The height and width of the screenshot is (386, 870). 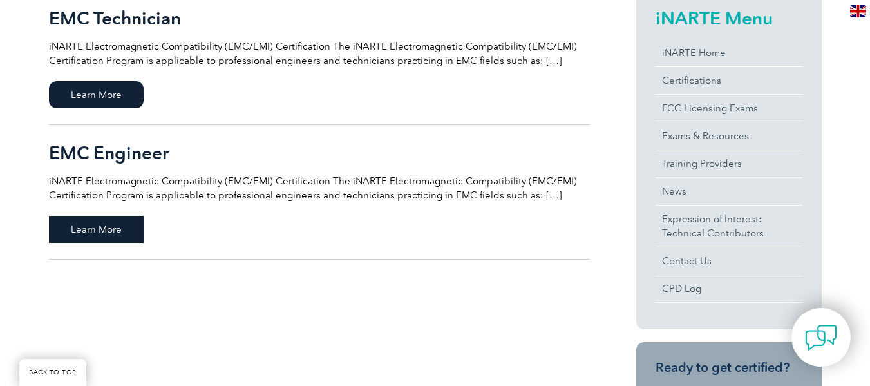 What do you see at coordinates (821, 338) in the screenshot?
I see `img: contact-chat.png` at bounding box center [821, 338].